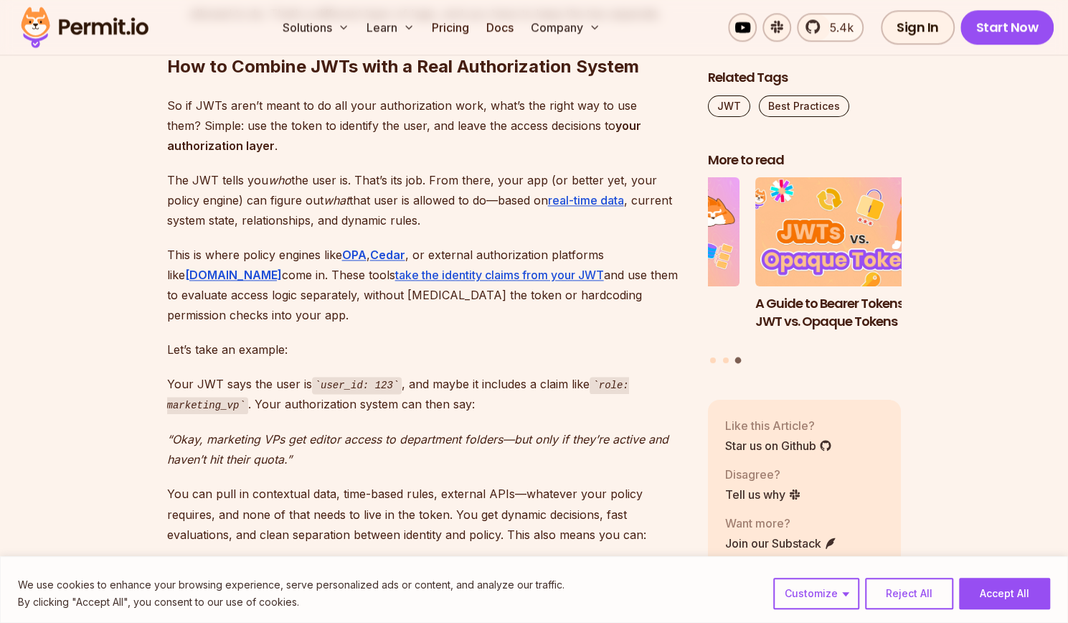 The image size is (1068, 623). Describe the element at coordinates (85, 27) in the screenshot. I see `img: Permit logo` at that location.